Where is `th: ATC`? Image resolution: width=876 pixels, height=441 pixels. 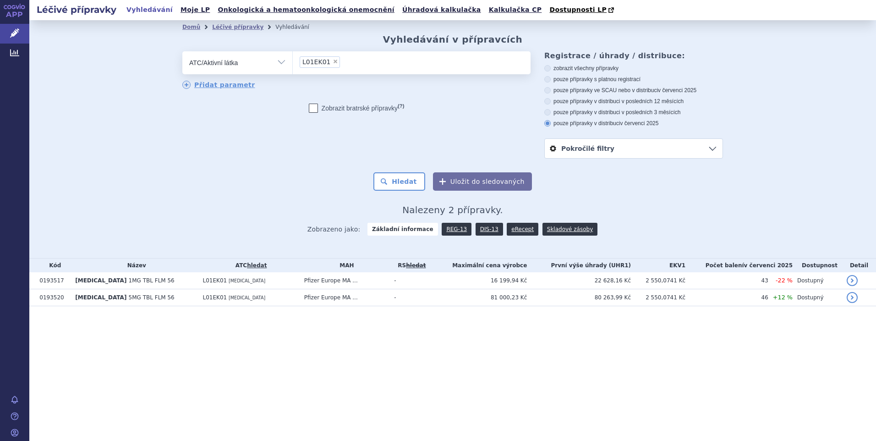
th: ATC is located at coordinates (249, 265).